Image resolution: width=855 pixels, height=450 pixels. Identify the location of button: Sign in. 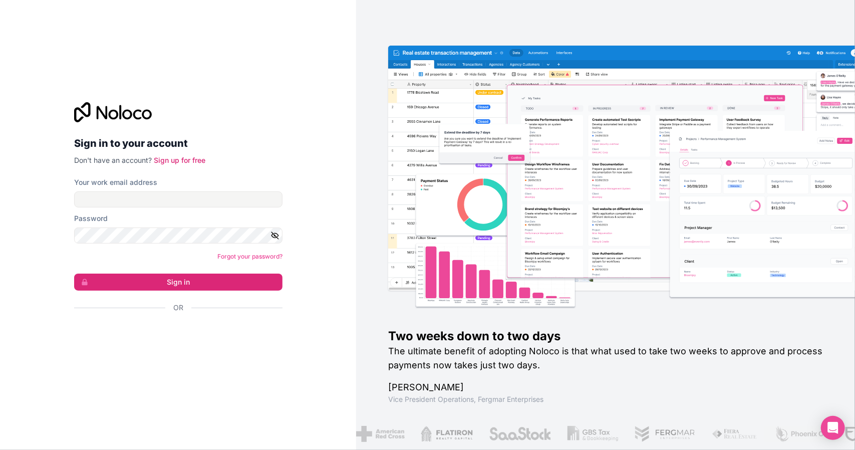
(178, 282).